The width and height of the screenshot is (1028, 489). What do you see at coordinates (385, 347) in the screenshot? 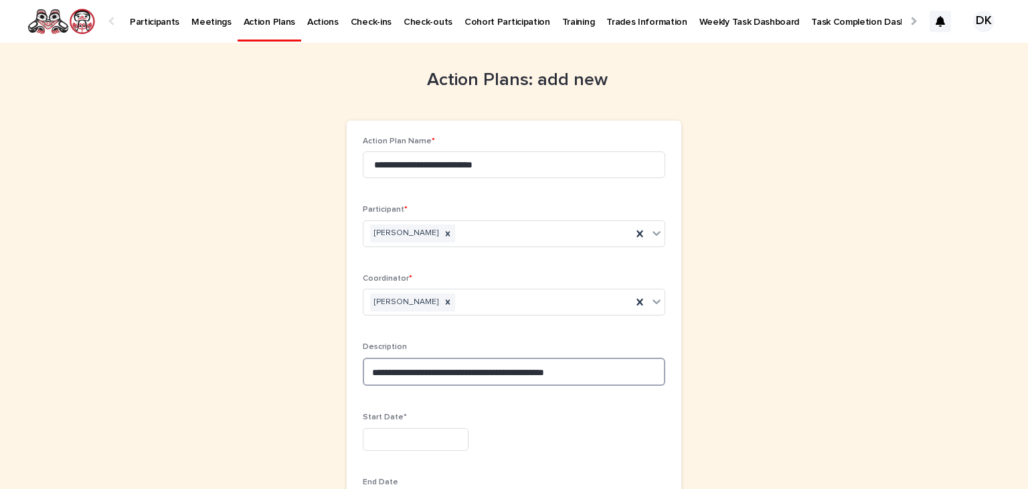
I see `span: Description` at bounding box center [385, 347].